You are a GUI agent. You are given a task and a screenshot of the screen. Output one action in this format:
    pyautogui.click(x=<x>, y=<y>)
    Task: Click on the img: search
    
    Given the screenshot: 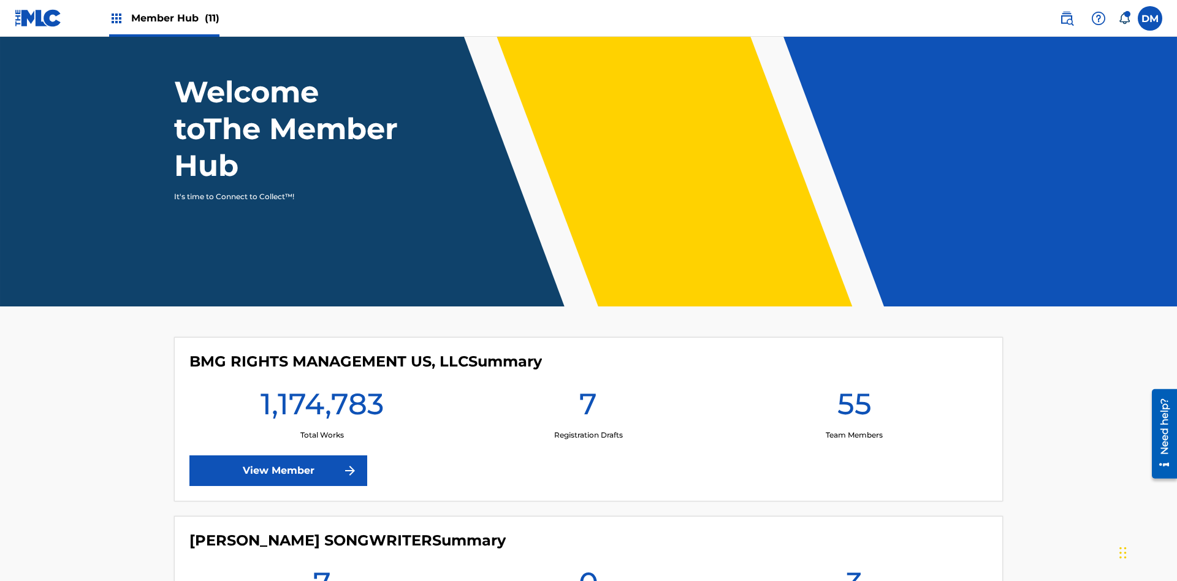 What is the action you would take?
    pyautogui.click(x=1067, y=18)
    